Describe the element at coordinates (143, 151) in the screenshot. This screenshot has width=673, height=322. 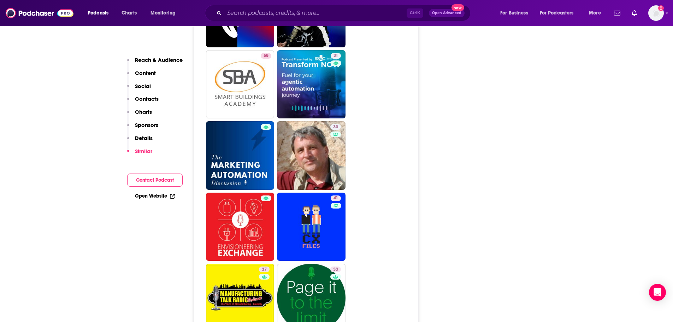
I see `p: Similar` at that location.